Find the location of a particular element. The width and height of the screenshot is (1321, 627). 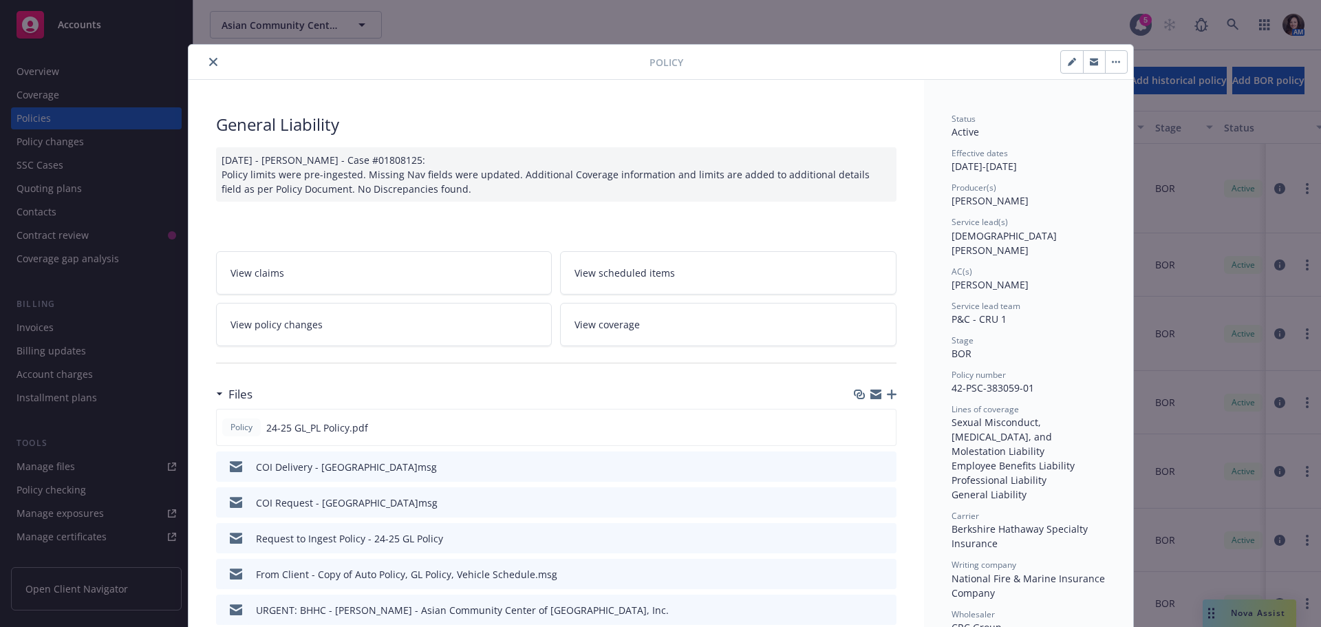

span: View scheduled items is located at coordinates (625, 272).